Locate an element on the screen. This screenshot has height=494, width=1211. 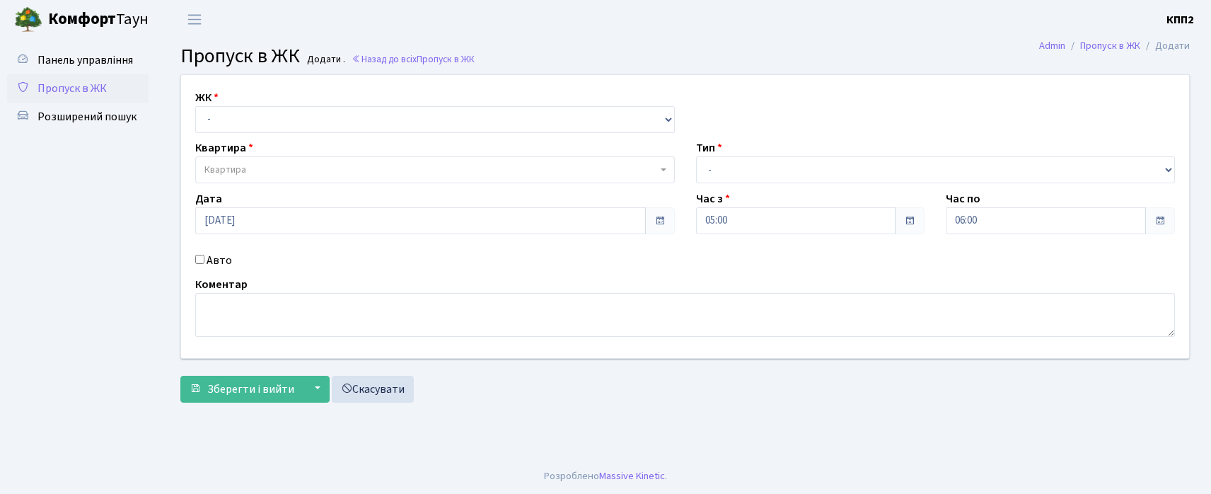
span: Квартира is located at coordinates (225, 170).